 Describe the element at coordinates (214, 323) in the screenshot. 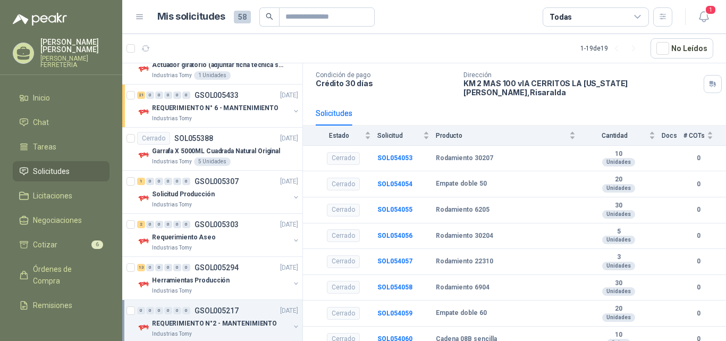

I see `p: REQUERIMIENTO N°2 - MANTENIMIENTO` at that location.